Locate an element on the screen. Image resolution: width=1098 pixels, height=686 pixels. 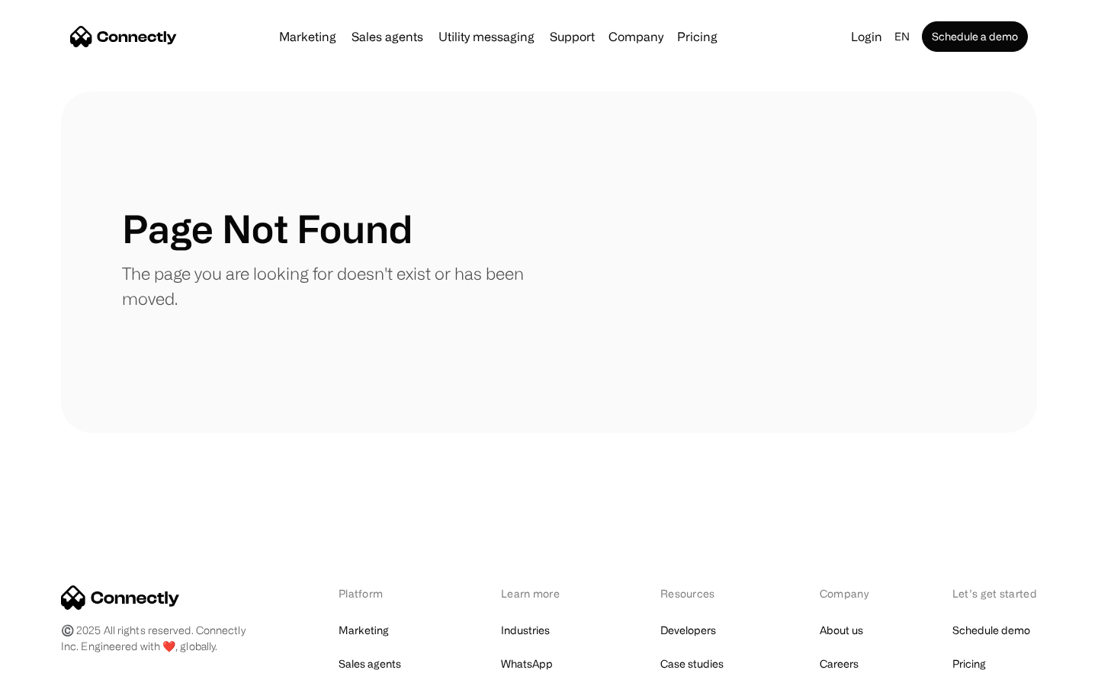
ul: Language list is located at coordinates (61, 670).